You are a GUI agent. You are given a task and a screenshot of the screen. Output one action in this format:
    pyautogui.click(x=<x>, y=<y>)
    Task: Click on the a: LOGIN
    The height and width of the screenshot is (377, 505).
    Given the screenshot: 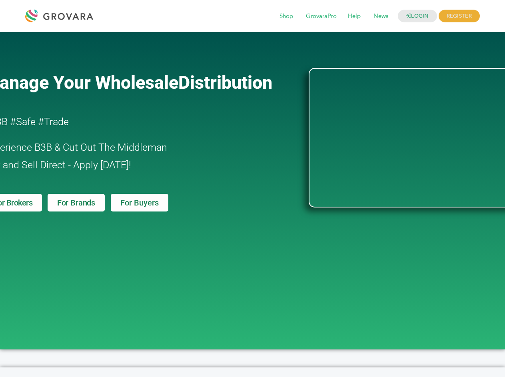 What is the action you would take?
    pyautogui.click(x=418, y=16)
    